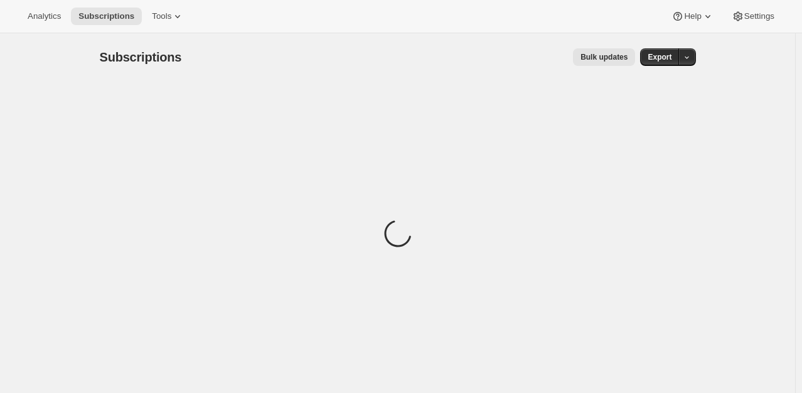 This screenshot has height=393, width=802. Describe the element at coordinates (161, 16) in the screenshot. I see `span: Tools` at that location.